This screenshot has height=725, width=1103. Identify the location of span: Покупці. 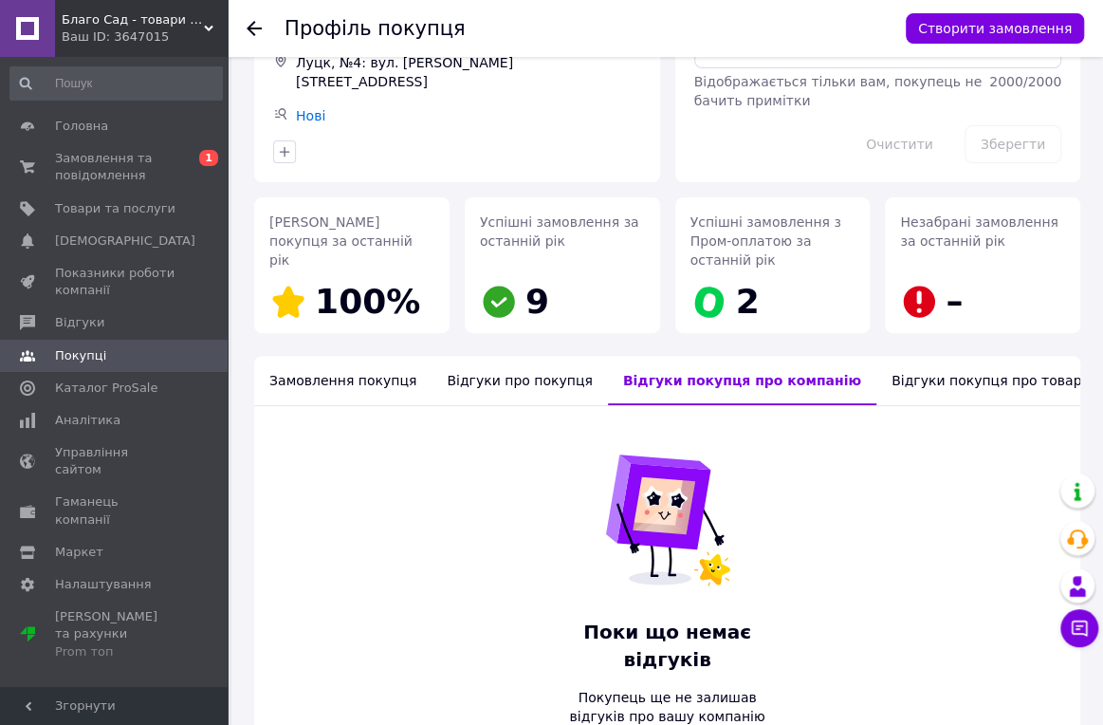
(81, 356).